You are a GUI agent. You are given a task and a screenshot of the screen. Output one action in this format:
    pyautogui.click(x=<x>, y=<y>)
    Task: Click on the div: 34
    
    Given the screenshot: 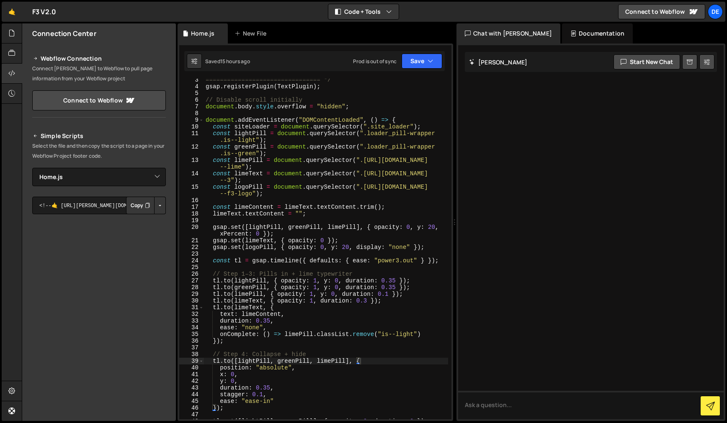 What is the action you would take?
    pyautogui.click(x=191, y=328)
    